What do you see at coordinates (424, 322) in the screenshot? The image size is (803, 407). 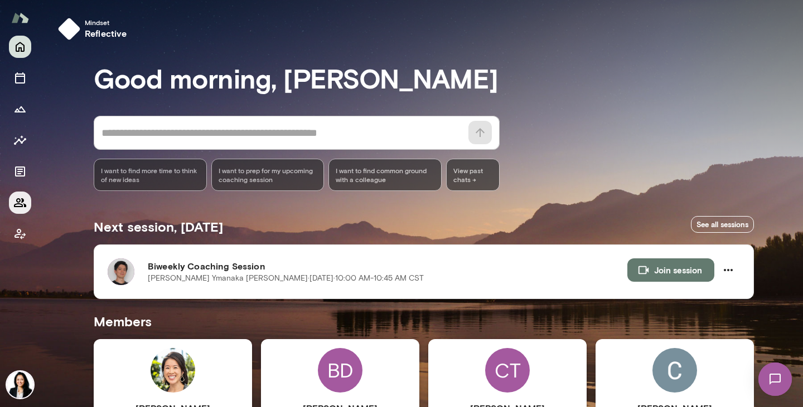 I see `h5: Members` at bounding box center [424, 322].